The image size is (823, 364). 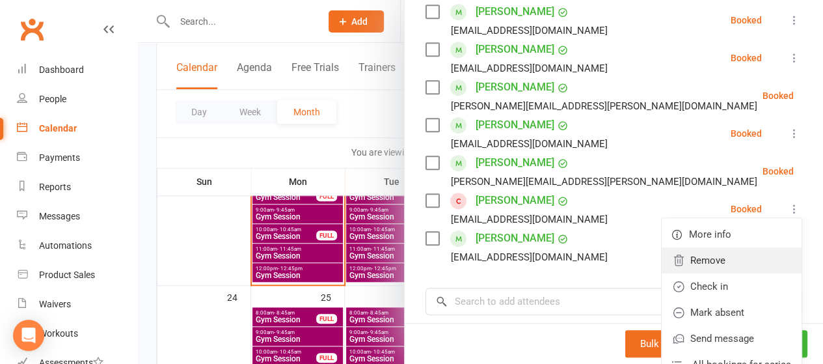 What do you see at coordinates (53, 99) in the screenshot?
I see `div: People` at bounding box center [53, 99].